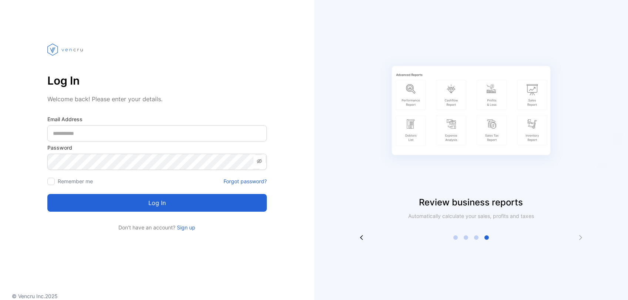  Describe the element at coordinates (157, 148) in the screenshot. I see `label: Password` at that location.